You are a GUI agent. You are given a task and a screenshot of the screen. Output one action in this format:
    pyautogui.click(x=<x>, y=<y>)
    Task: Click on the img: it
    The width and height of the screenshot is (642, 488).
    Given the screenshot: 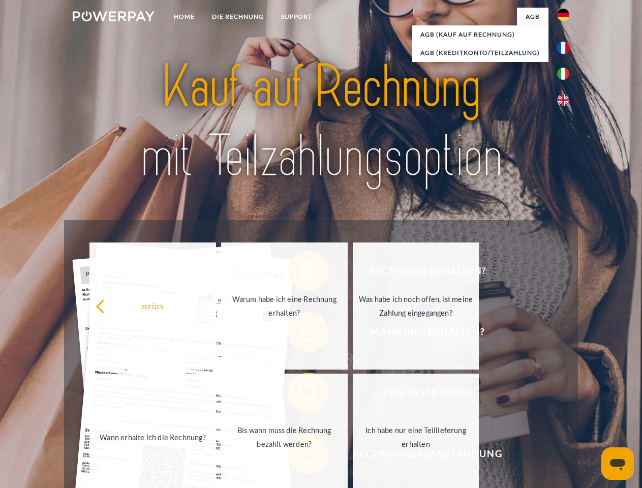 What is the action you would take?
    pyautogui.click(x=563, y=74)
    